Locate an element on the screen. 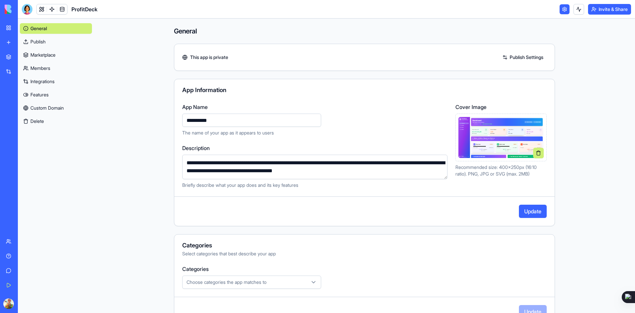 Image resolution: width=635 pixels, height=313 pixels. div: App Information is located at coordinates (364, 90).